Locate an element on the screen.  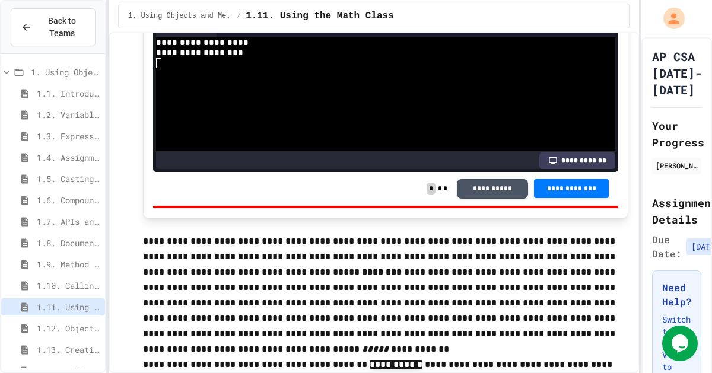
span: 1.8. Documentation with Comments and Preconditions is located at coordinates (68, 243).